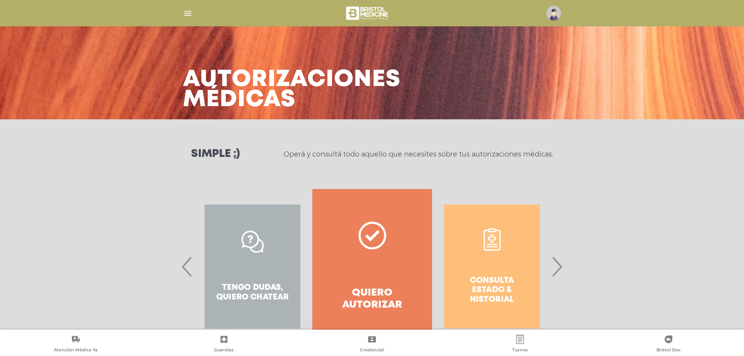  What do you see at coordinates (368, 13) in the screenshot?
I see `img: bristol-medicine-blanco.png` at bounding box center [368, 13].